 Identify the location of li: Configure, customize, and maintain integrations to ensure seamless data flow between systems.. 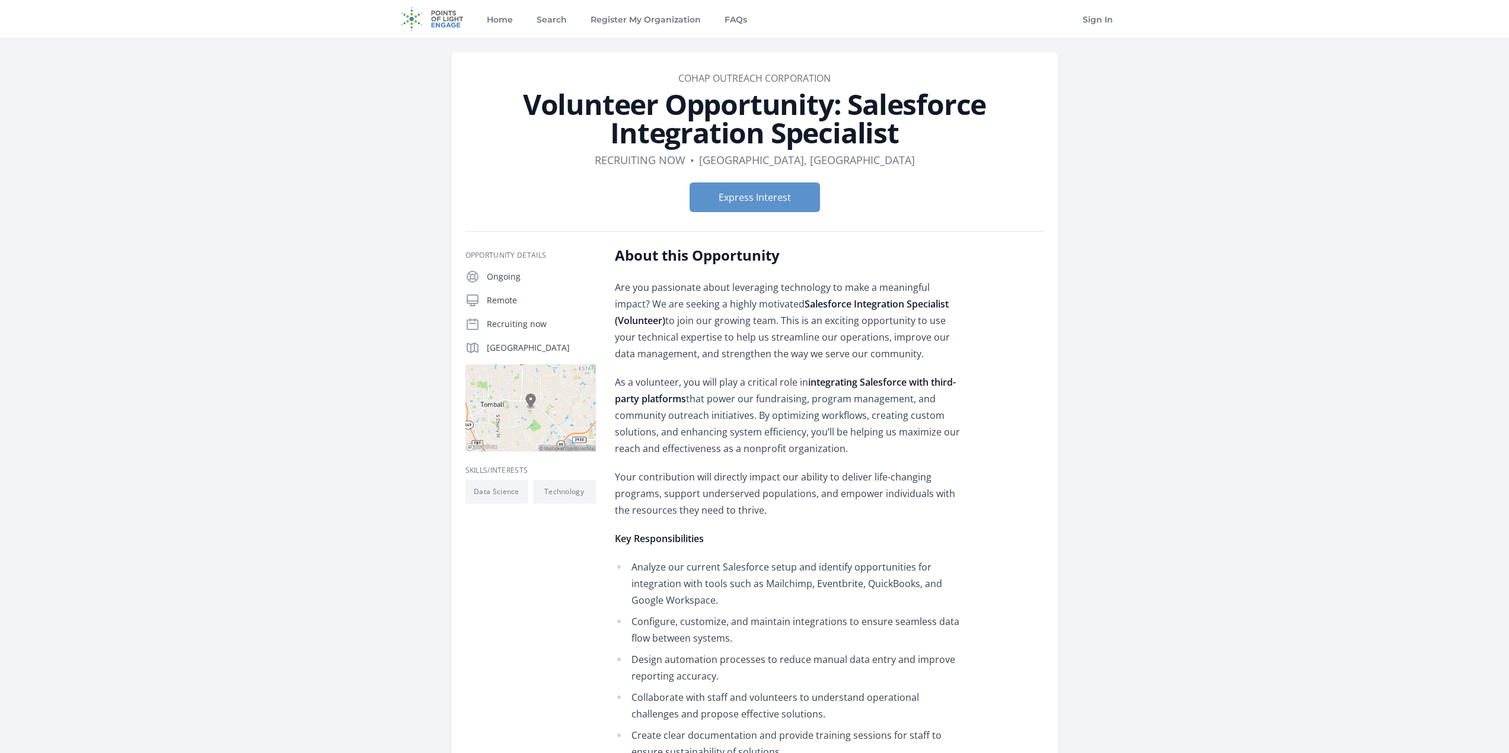
(788, 630).